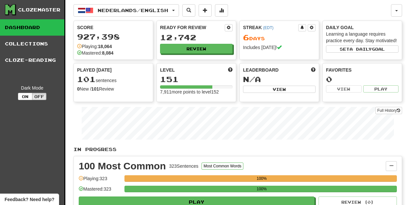 The height and width of the screenshot is (205, 407). What do you see at coordinates (196, 92) in the screenshot?
I see `div: 7,911 more points to level 152` at bounding box center [196, 92].